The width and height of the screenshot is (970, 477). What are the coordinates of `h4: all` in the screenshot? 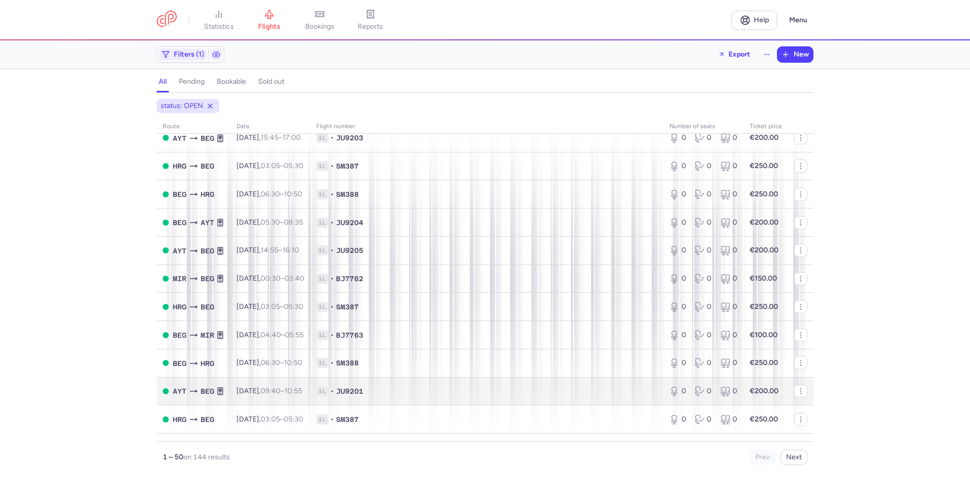 It's located at (163, 82).